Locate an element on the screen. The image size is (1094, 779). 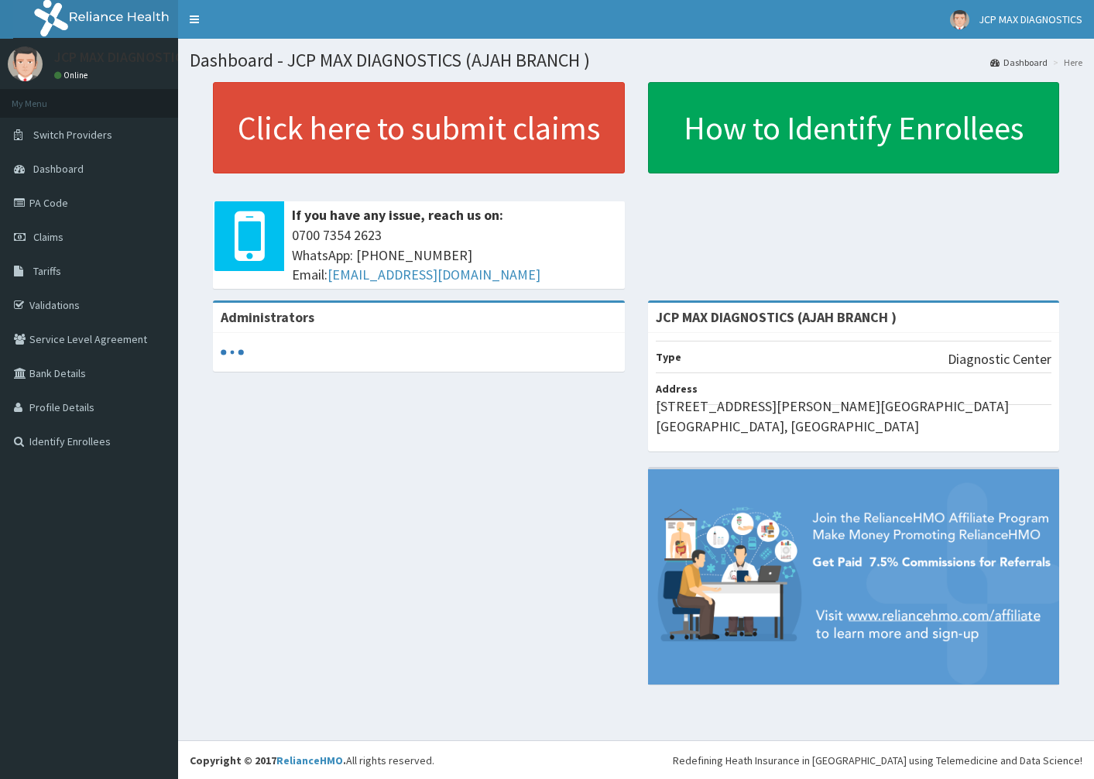
a: Online is located at coordinates (73, 75).